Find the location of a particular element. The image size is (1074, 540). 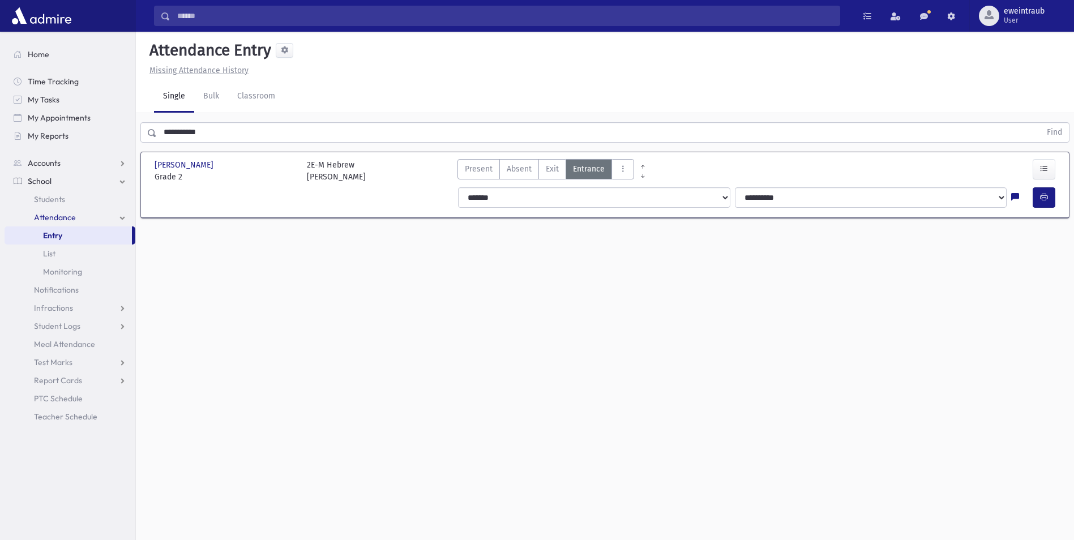

a: Home is located at coordinates (70, 54).